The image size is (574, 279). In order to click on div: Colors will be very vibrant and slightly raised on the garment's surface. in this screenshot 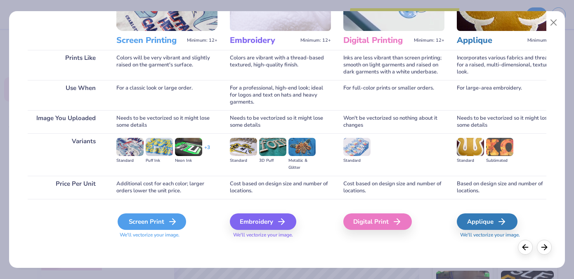, I will do `click(167, 65)`.